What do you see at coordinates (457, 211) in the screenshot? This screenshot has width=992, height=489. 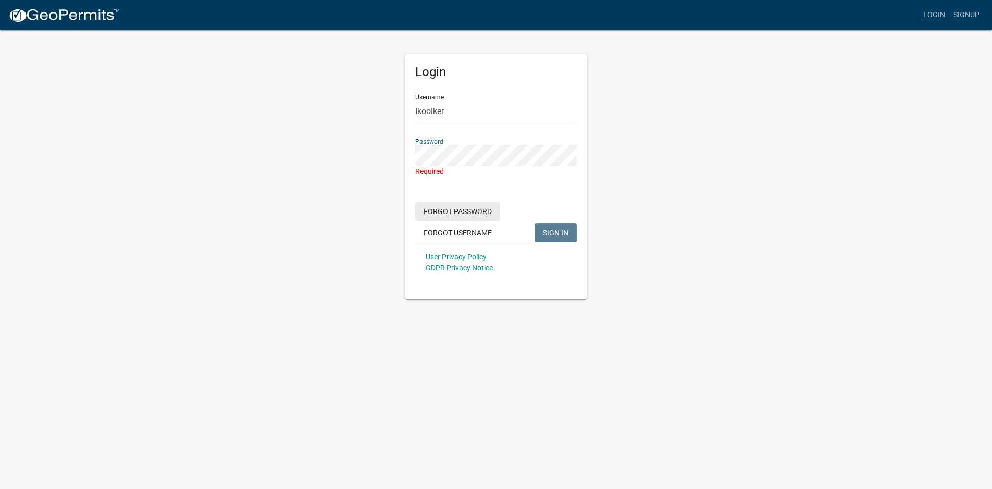 I see `button: Forgot Password` at bounding box center [457, 211].